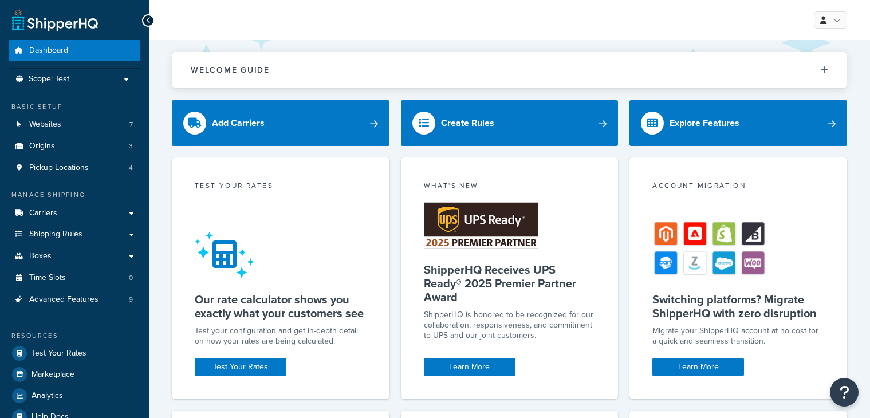  What do you see at coordinates (74, 234) in the screenshot?
I see `a: Shipping Rules` at bounding box center [74, 234].